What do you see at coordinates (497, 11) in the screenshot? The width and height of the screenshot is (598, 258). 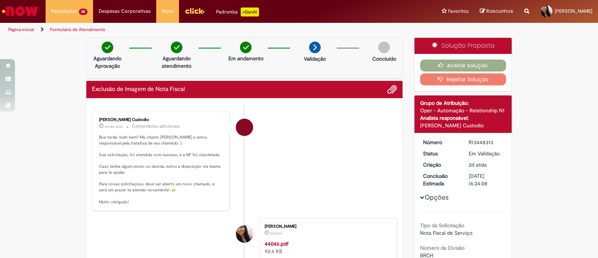 I see `a: Rascunhos` at bounding box center [497, 11].